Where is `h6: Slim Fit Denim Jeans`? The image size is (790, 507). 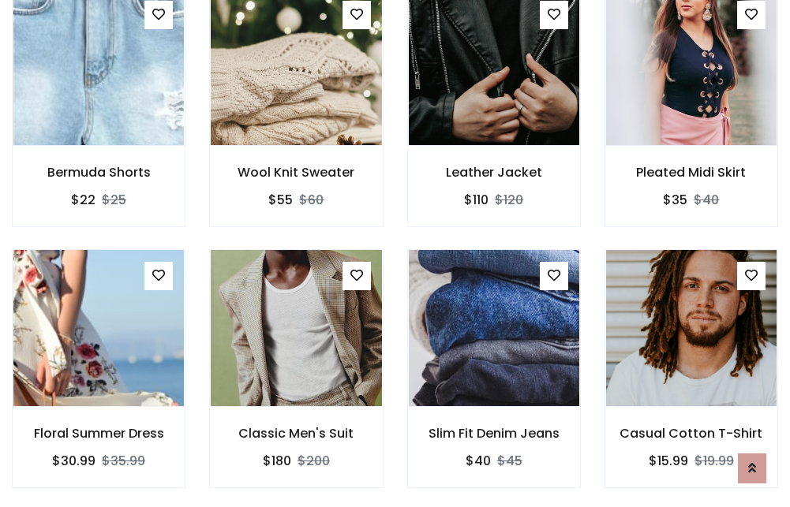
h6: Slim Fit Denim Jeans is located at coordinates (494, 433).